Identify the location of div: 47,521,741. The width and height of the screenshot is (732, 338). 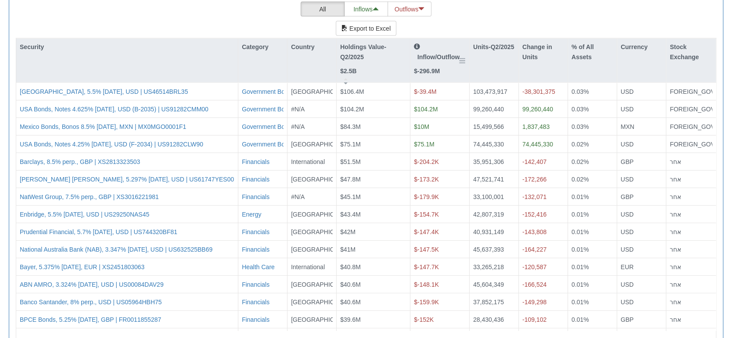
(494, 180).